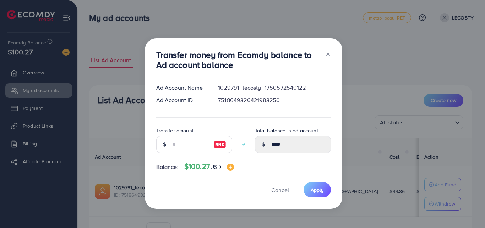 The image size is (485, 228). Describe the element at coordinates (175, 130) in the screenshot. I see `label: Transfer amount` at that location.